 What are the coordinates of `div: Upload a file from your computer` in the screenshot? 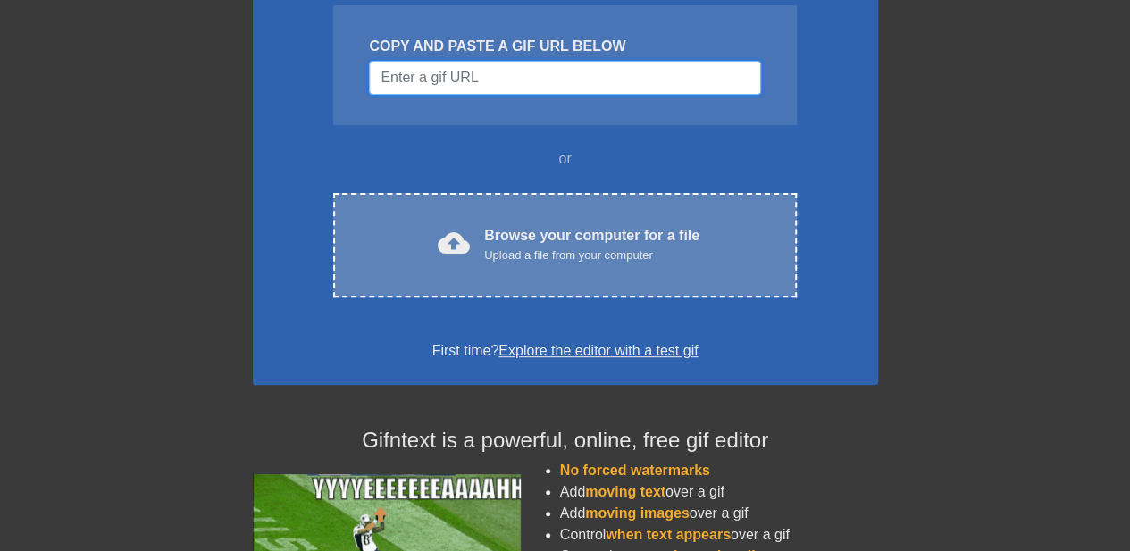 It's located at (591, 255).